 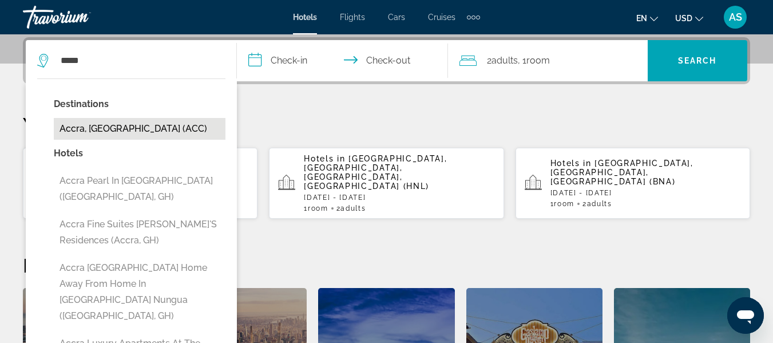 What do you see at coordinates (140, 104) in the screenshot?
I see `p: Destinations` at bounding box center [140, 104].